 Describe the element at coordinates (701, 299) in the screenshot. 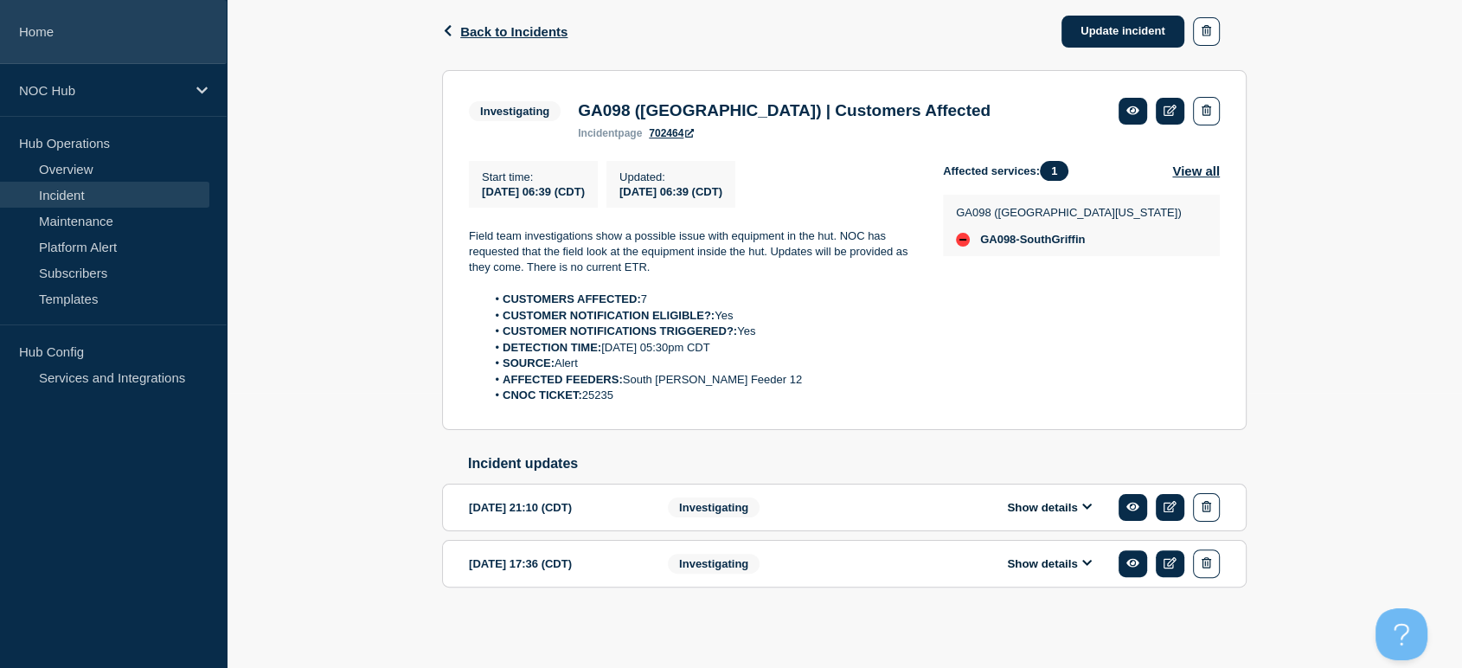

I see `li: 7` at that location.